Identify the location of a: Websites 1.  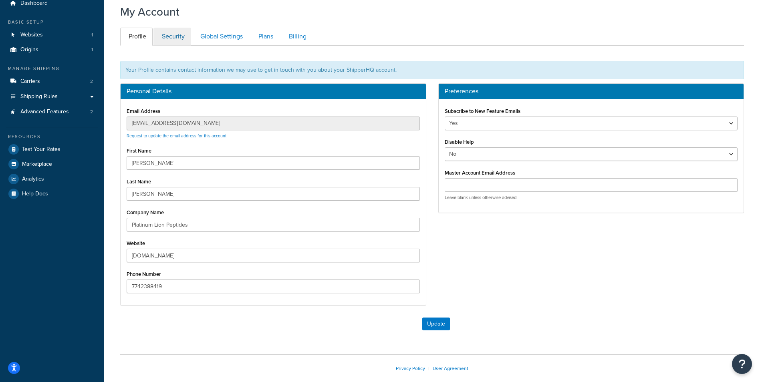
(52, 35).